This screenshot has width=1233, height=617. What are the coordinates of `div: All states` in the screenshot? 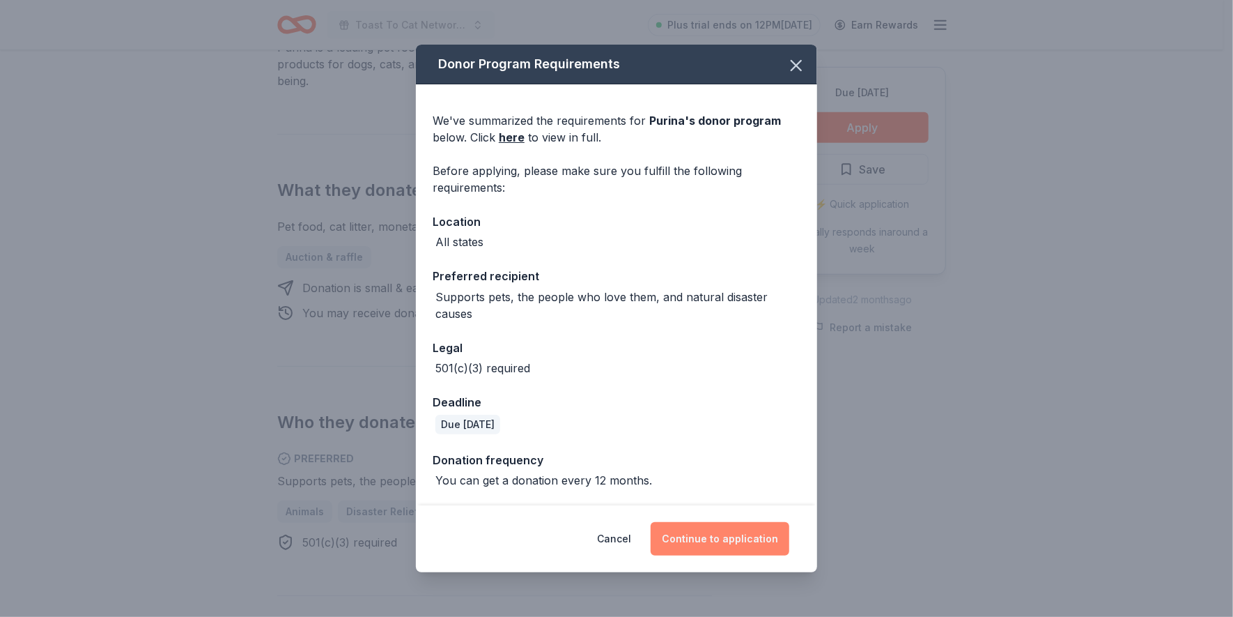 It's located at (459, 242).